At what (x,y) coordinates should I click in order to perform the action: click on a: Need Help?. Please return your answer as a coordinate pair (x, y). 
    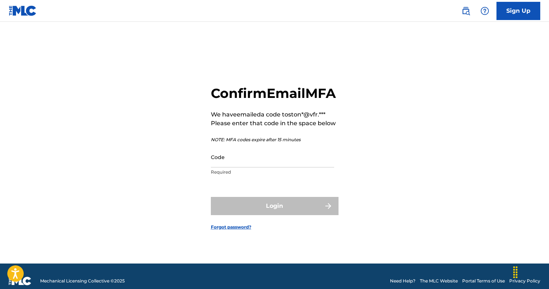
    Looking at the image, I should click on (402, 281).